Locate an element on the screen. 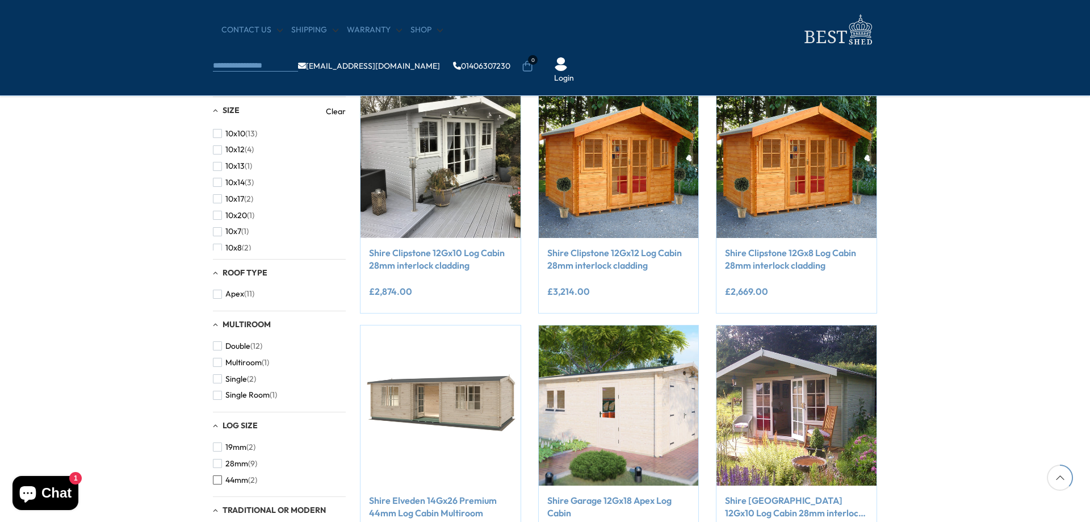 This screenshot has height=522, width=1090. a: Shire Clipstone 12Gx8 Log Cabin 28mm interlock cladding is located at coordinates (796, 259).